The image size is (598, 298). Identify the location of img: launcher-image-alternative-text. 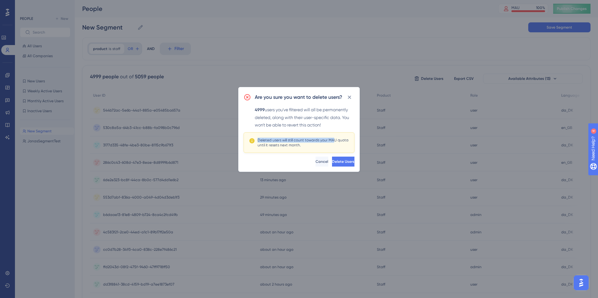
(9, 9).